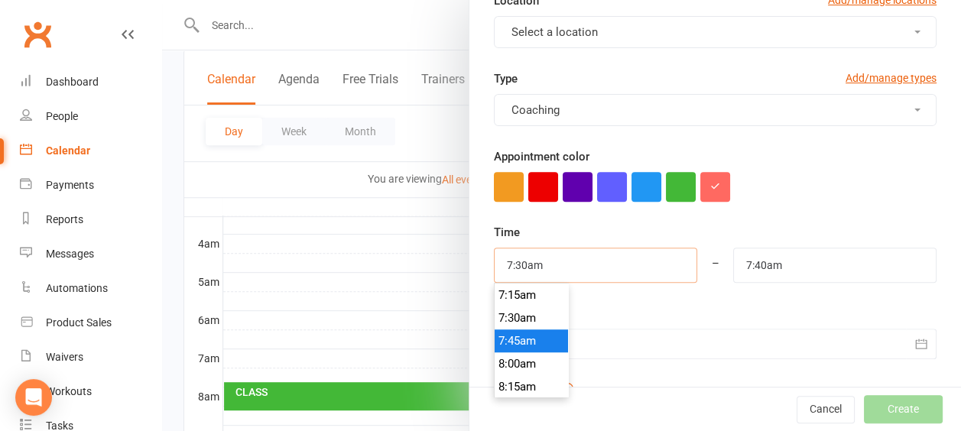  Describe the element at coordinates (507, 232) in the screenshot. I see `label: Time` at that location.